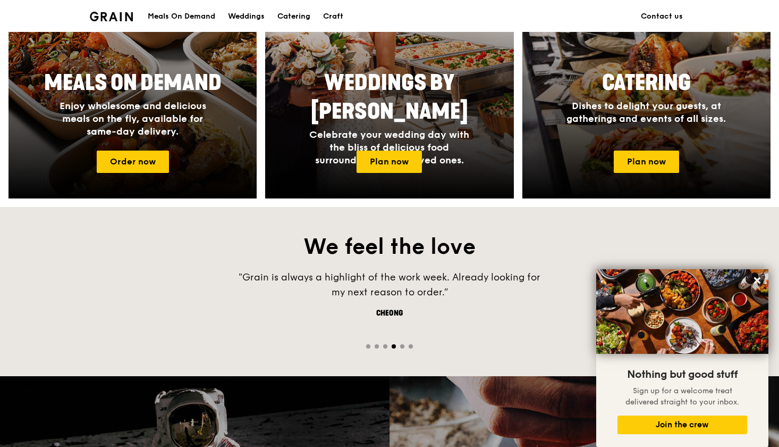 Image resolution: width=779 pixels, height=447 pixels. What do you see at coordinates (683, 311) in the screenshot?
I see `img: DSC07876-Edit02-Large.jpeg` at bounding box center [683, 311].